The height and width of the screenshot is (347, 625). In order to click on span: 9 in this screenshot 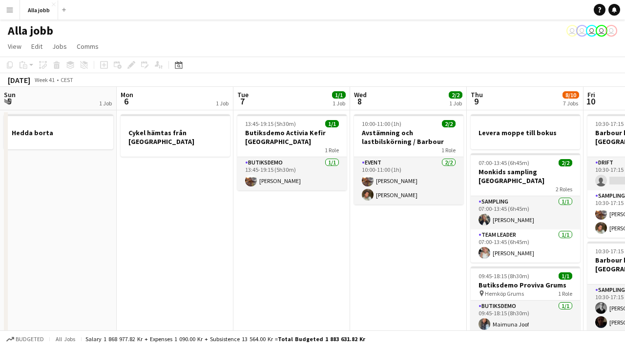, I will do `click(476, 101)`.